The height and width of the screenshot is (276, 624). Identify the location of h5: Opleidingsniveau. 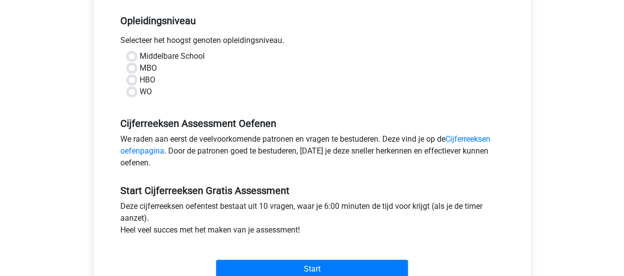
(312, 21).